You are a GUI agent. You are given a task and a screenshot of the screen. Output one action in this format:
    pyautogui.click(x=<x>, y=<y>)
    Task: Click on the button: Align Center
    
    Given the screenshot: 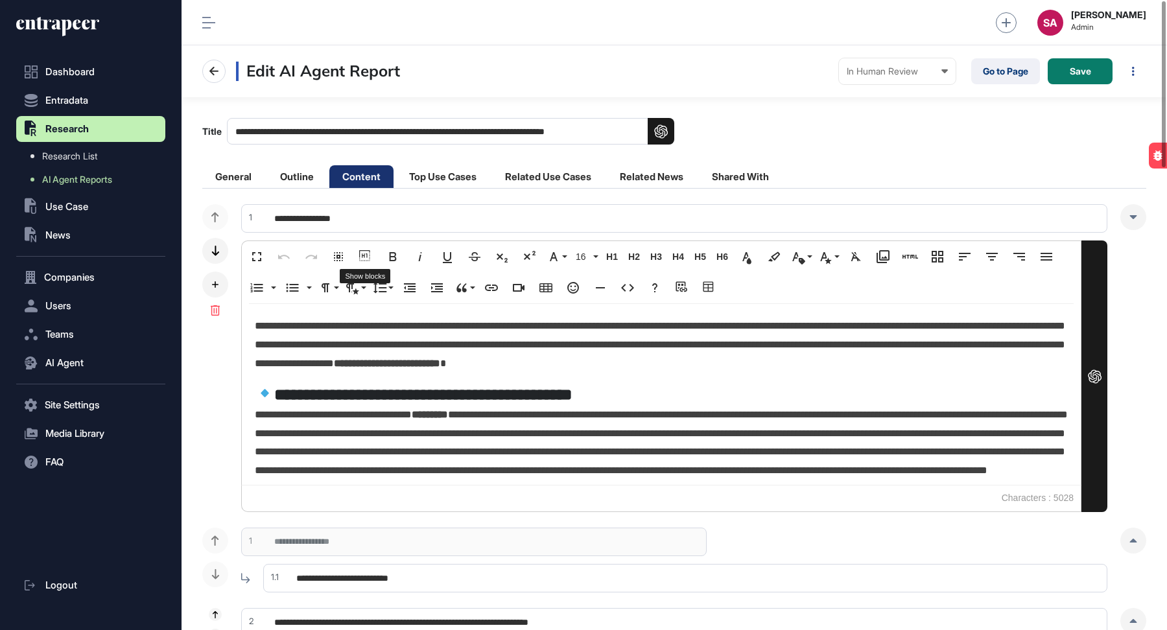 What is the action you would take?
    pyautogui.click(x=992, y=257)
    